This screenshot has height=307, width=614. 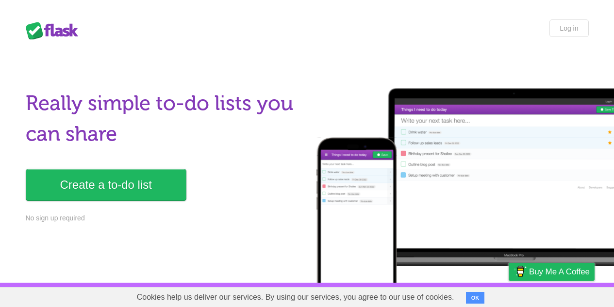 What do you see at coordinates (476, 297) in the screenshot?
I see `button: OK` at bounding box center [476, 297].